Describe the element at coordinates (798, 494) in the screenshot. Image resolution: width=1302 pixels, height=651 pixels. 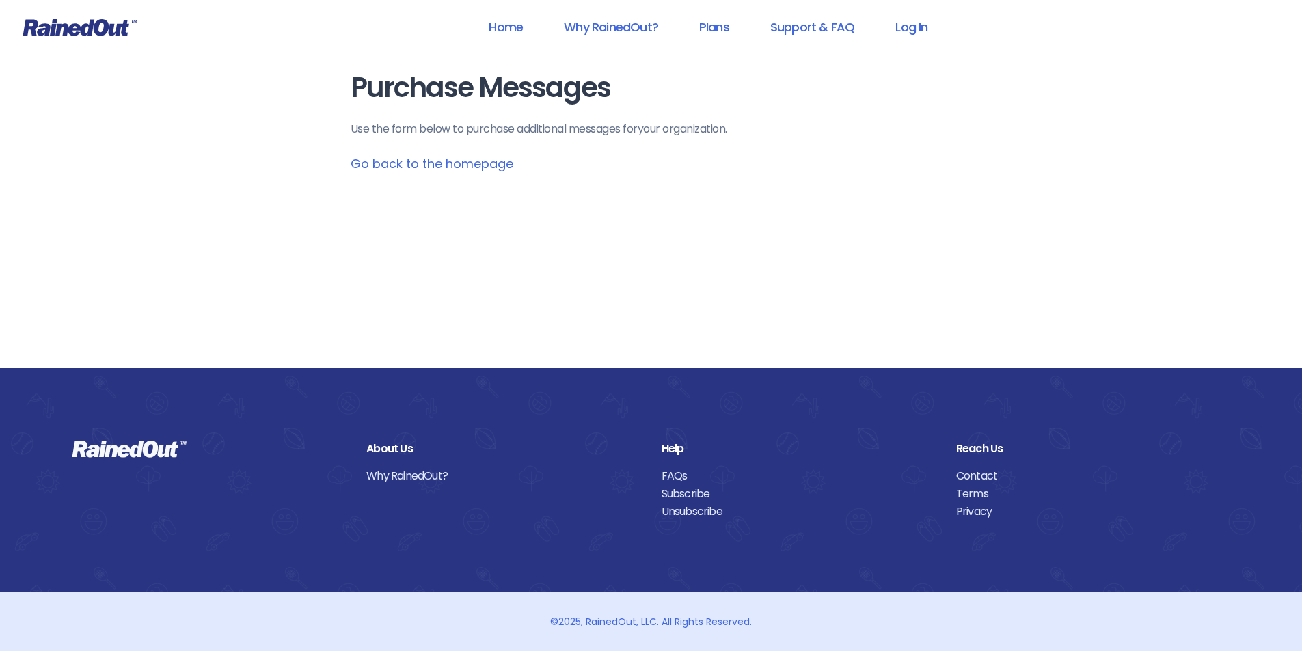
I see `a: Subscribe` at that location.